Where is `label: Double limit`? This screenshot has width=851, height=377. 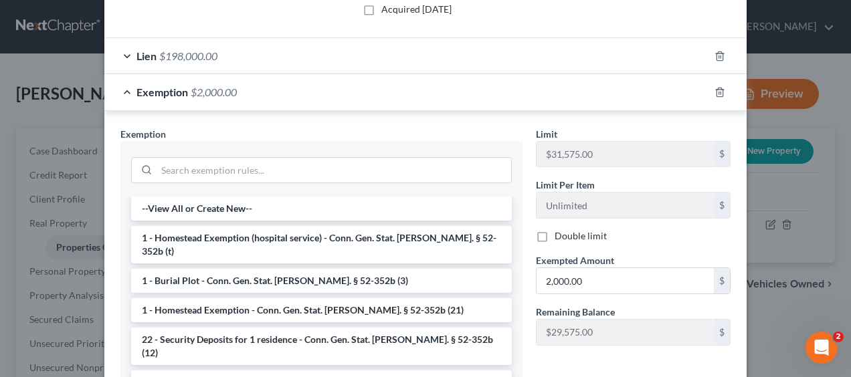 label: Double limit is located at coordinates (580, 236).